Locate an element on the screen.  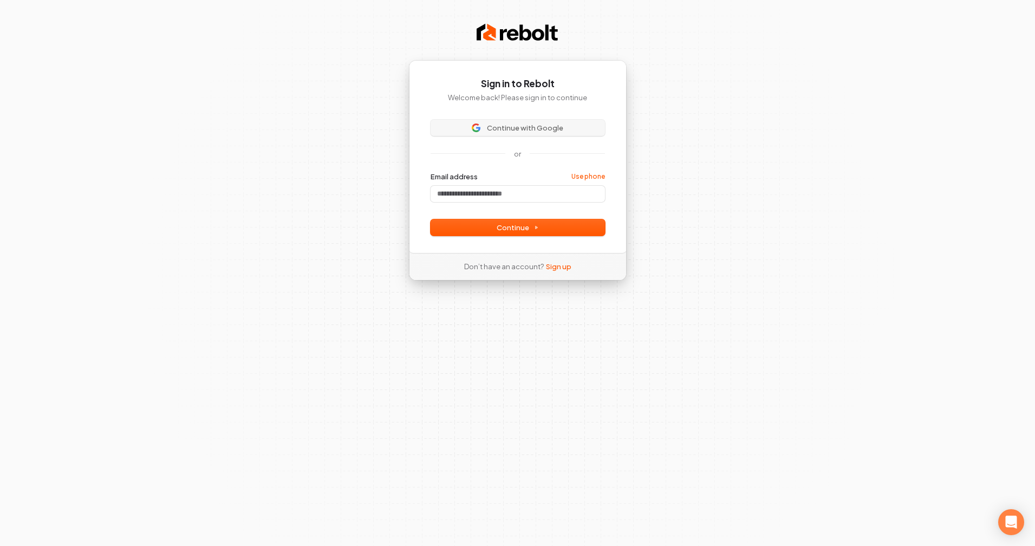
button: Sign in with GoogleContinue with Google is located at coordinates (518, 128).